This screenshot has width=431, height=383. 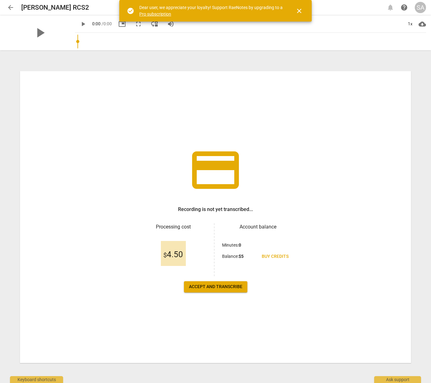 What do you see at coordinates (404, 7) in the screenshot?
I see `span: help` at bounding box center [404, 7].